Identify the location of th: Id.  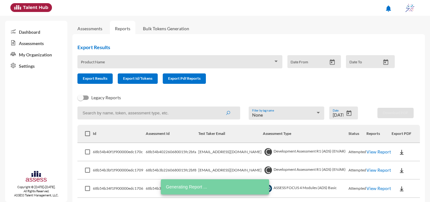
(119, 134).